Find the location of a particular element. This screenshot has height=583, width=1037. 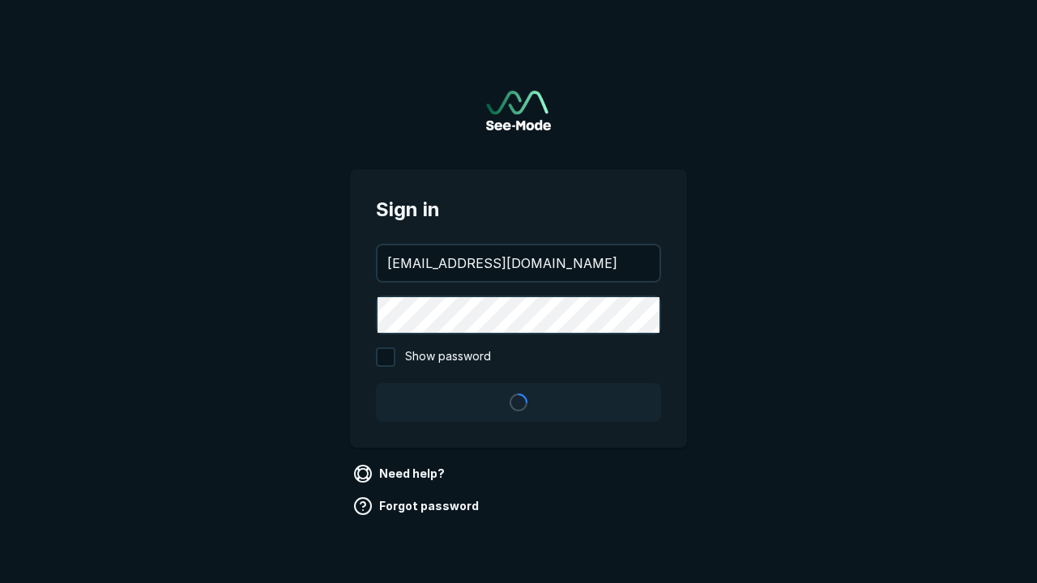

span: Sign in is located at coordinates (519, 210).